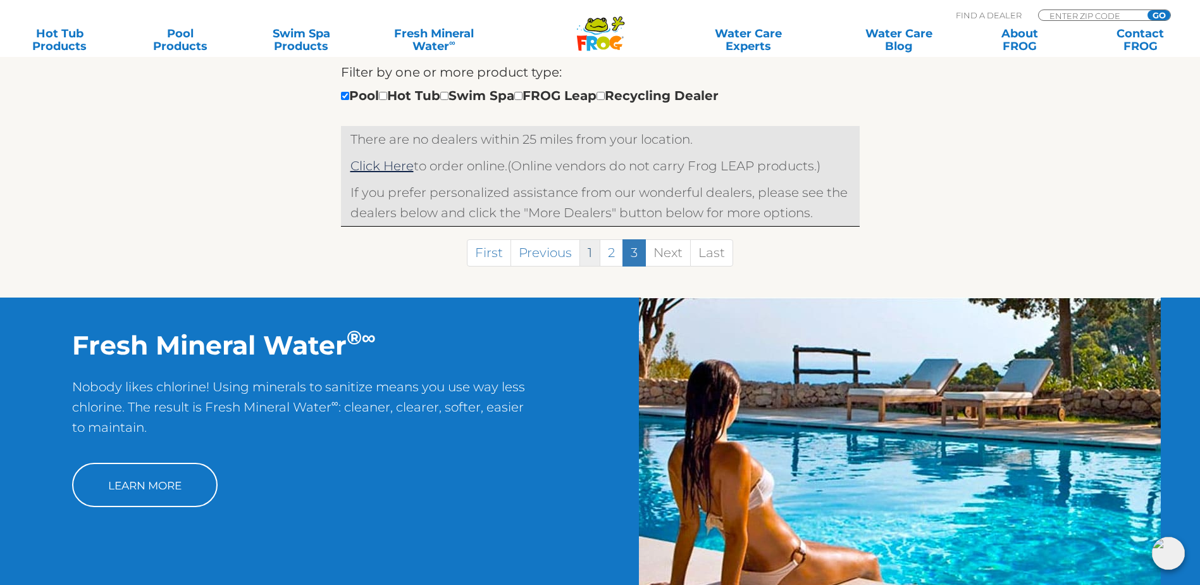 The height and width of the screenshot is (585, 1200). What do you see at coordinates (451, 72) in the screenshot?
I see `label: Filter by one or more product type:` at bounding box center [451, 72].